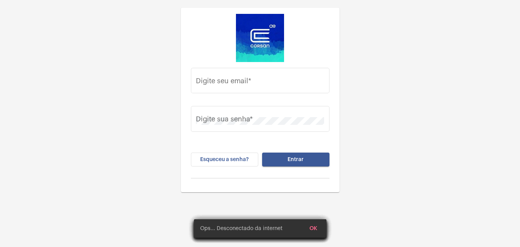 Image resolution: width=520 pixels, height=247 pixels. I want to click on span: Esqueceu a senha?, so click(224, 159).